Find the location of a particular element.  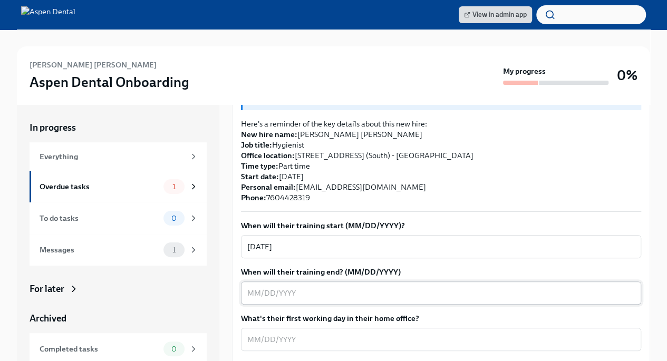

label: What's their first working day in their home office? is located at coordinates (441, 319).